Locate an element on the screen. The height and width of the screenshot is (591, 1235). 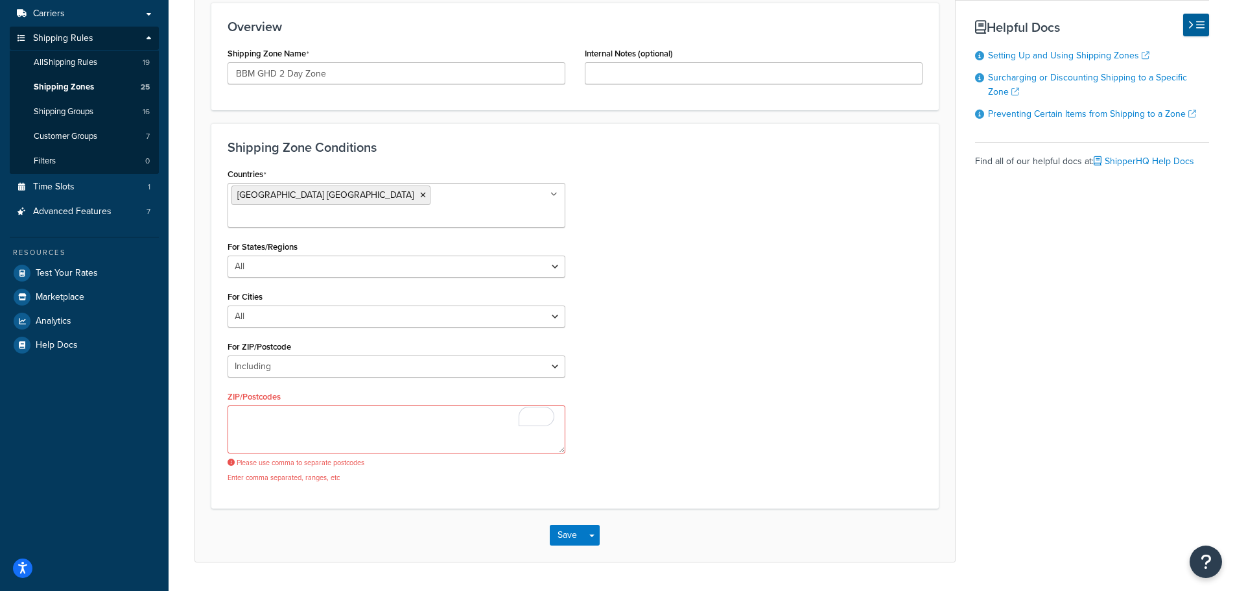
textarea: To enrich screen reader interactions, please activate Accessibility in Grammarly extension settings is located at coordinates (396, 429).